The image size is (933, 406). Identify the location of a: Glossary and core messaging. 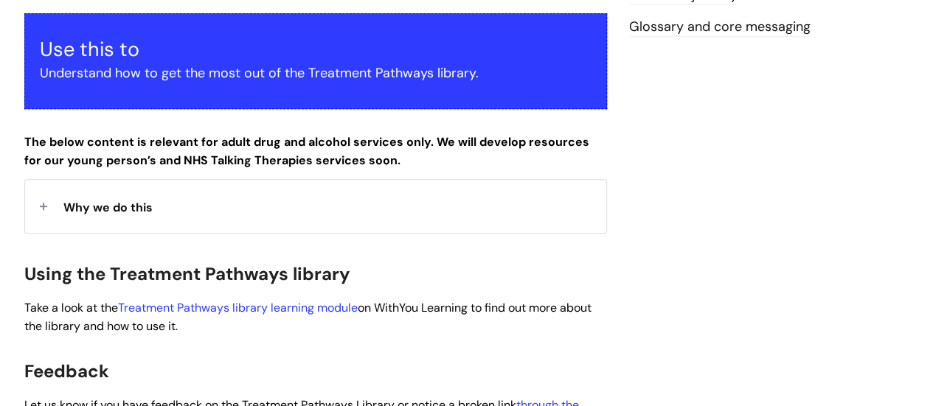
(720, 27).